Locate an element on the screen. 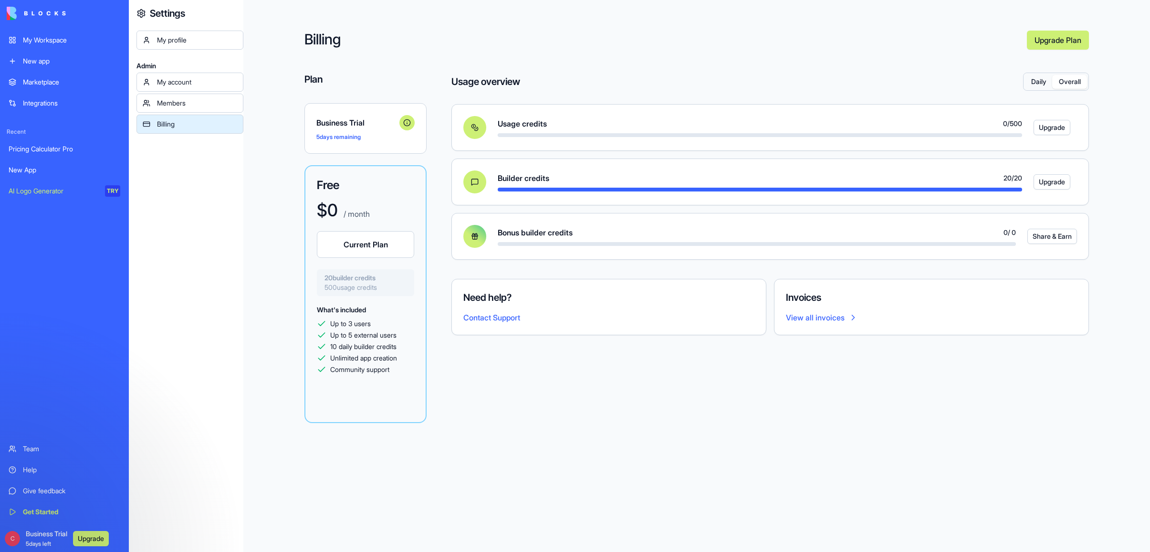 The height and width of the screenshot is (552, 1150). span: Recent is located at coordinates (64, 132).